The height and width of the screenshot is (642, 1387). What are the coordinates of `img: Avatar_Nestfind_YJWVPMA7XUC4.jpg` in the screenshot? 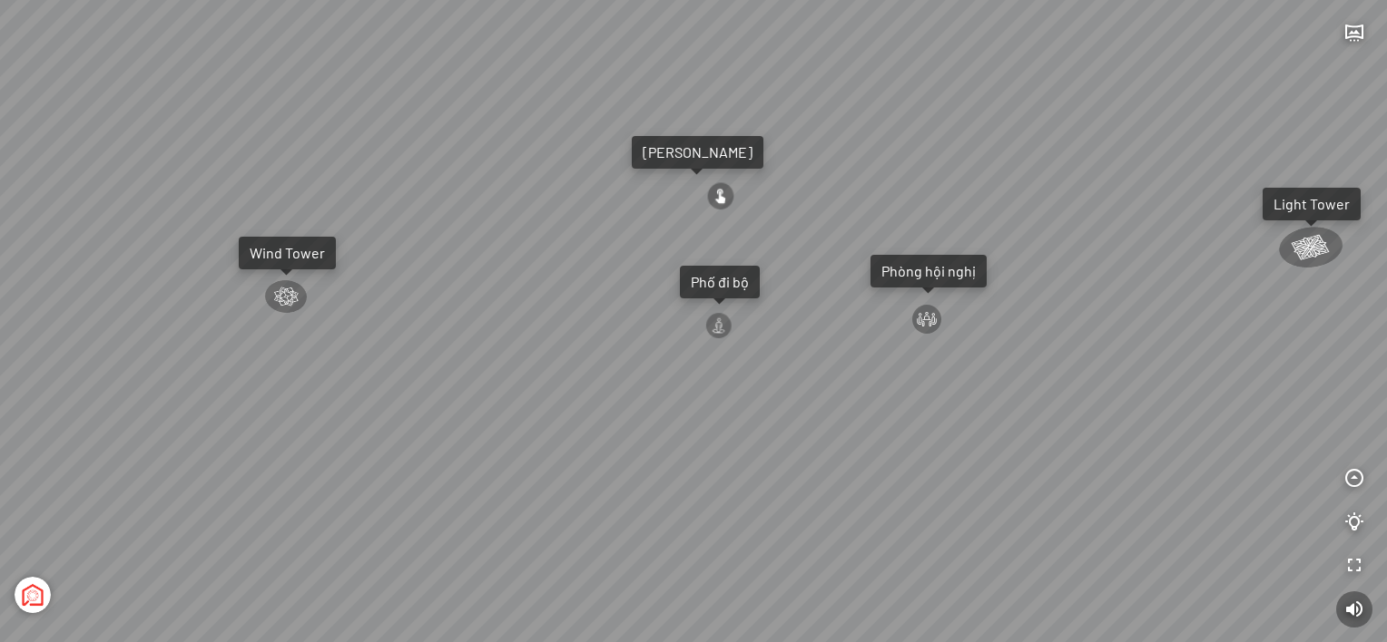 It's located at (33, 595).